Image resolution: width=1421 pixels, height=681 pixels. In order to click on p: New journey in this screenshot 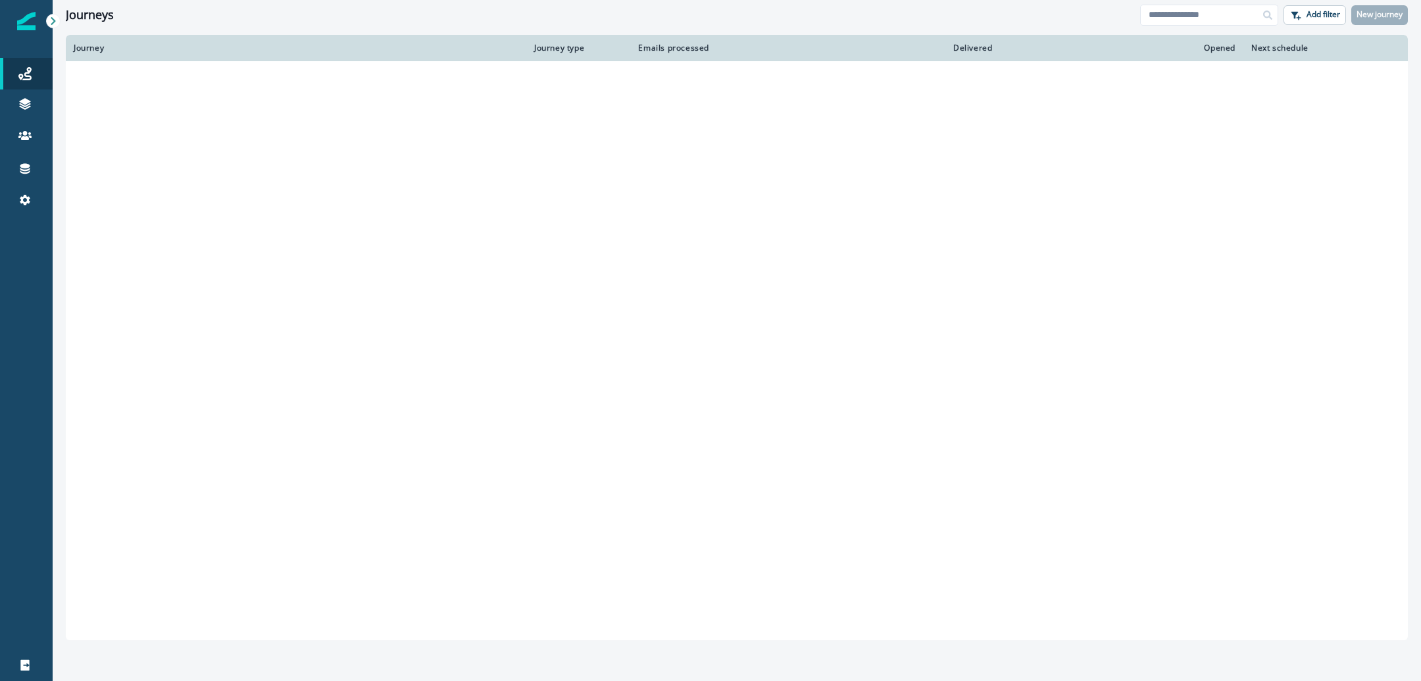, I will do `click(1380, 14)`.